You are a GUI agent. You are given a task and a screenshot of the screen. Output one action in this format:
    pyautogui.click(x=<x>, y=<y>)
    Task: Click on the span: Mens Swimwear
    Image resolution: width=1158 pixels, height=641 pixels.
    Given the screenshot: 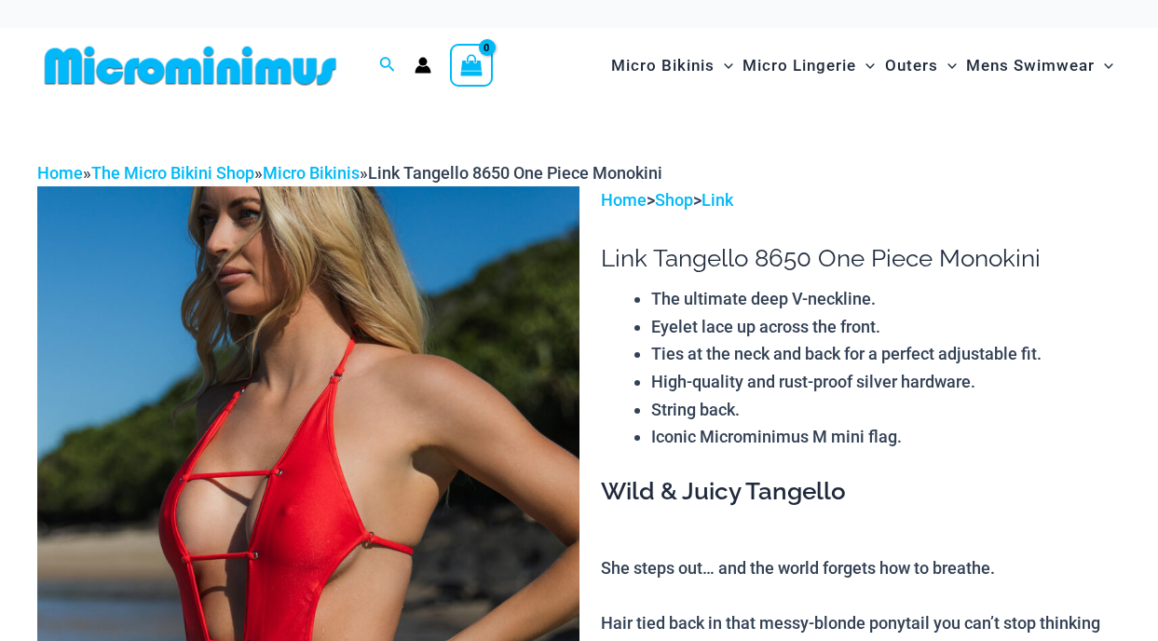 What is the action you would take?
    pyautogui.click(x=1031, y=65)
    